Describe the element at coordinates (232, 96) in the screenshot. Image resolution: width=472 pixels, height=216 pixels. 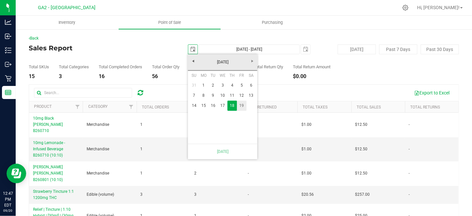
I see `a: 11` at that location.